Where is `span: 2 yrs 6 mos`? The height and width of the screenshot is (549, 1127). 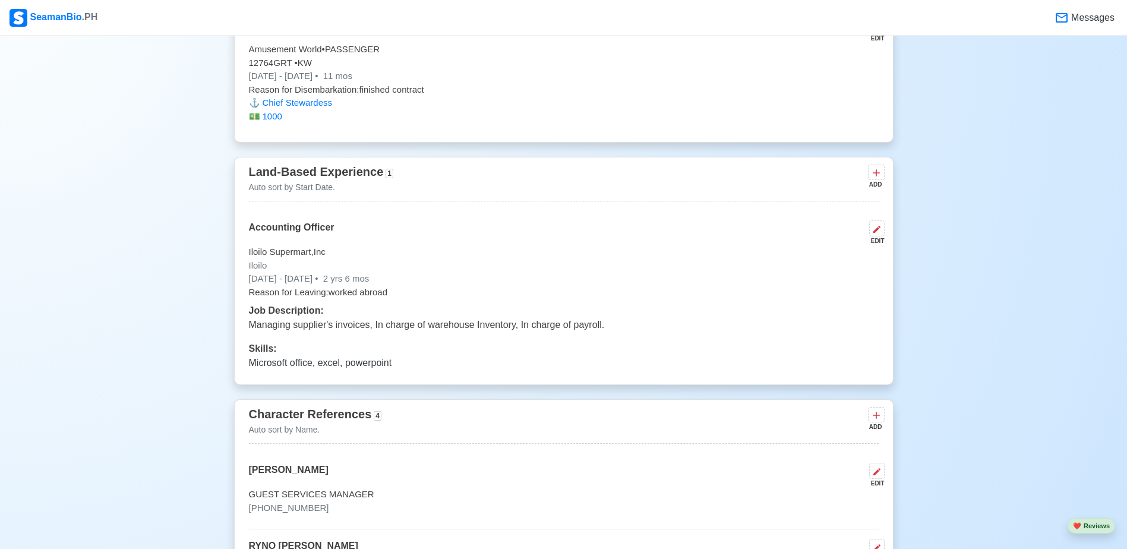
span: 2 yrs 6 mos is located at coordinates (345, 278).